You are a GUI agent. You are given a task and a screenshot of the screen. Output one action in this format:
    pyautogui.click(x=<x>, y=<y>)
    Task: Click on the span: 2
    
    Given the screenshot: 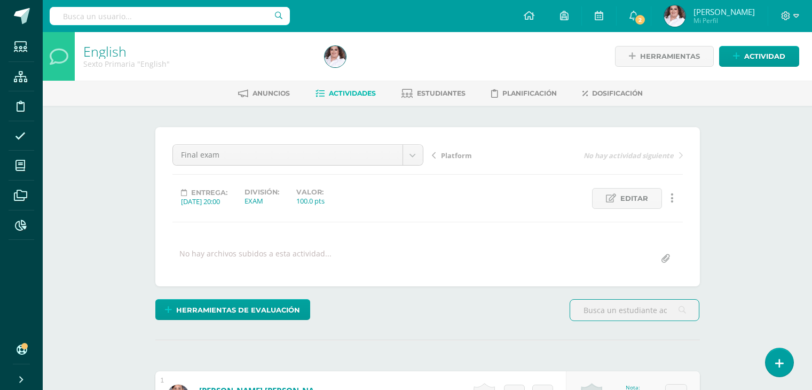 What is the action you would take?
    pyautogui.click(x=640, y=20)
    